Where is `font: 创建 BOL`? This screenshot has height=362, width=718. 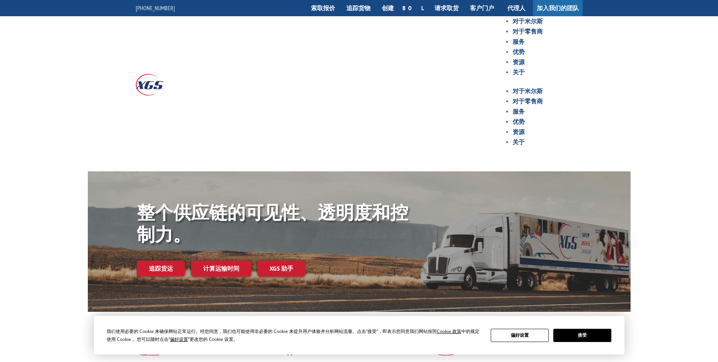
font: 创建 BOL is located at coordinates (403, 8).